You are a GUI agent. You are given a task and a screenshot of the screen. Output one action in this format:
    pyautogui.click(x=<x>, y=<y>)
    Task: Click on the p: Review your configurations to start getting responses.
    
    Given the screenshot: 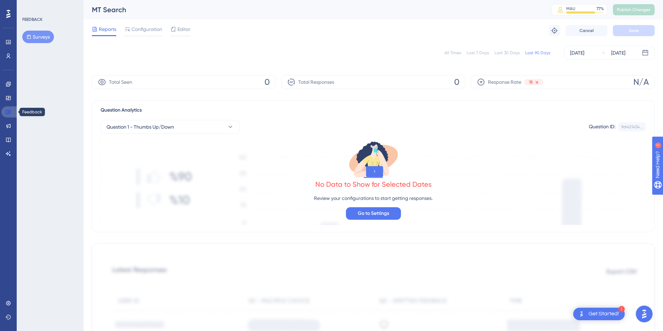 What is the action you would take?
    pyautogui.click(x=373, y=198)
    